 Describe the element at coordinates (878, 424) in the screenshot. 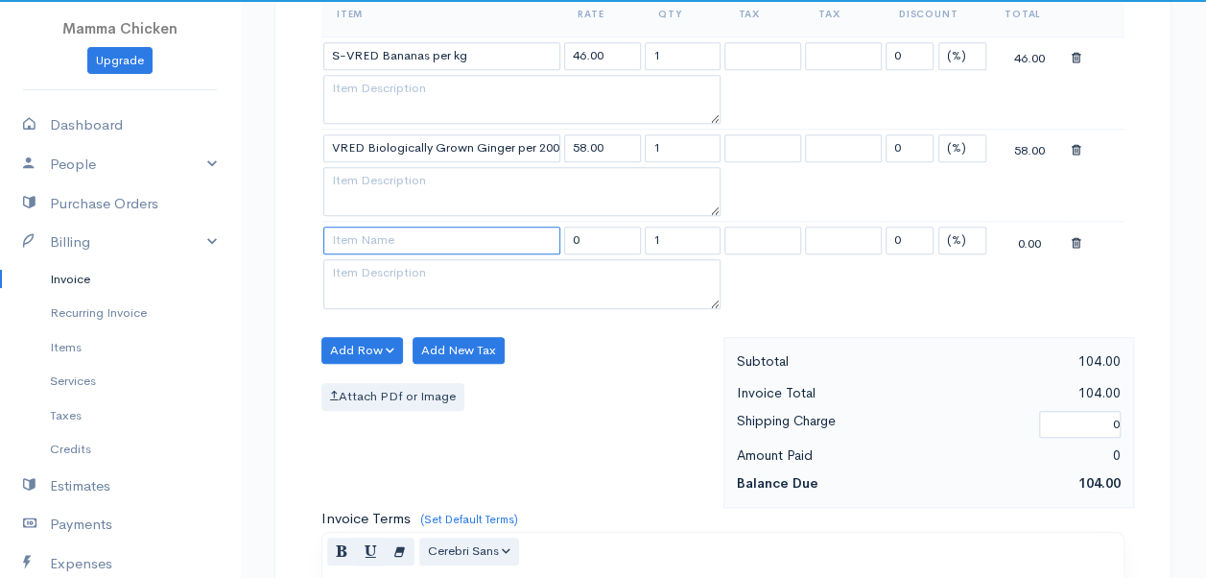

I see `div: Shipping Charge` at that location.